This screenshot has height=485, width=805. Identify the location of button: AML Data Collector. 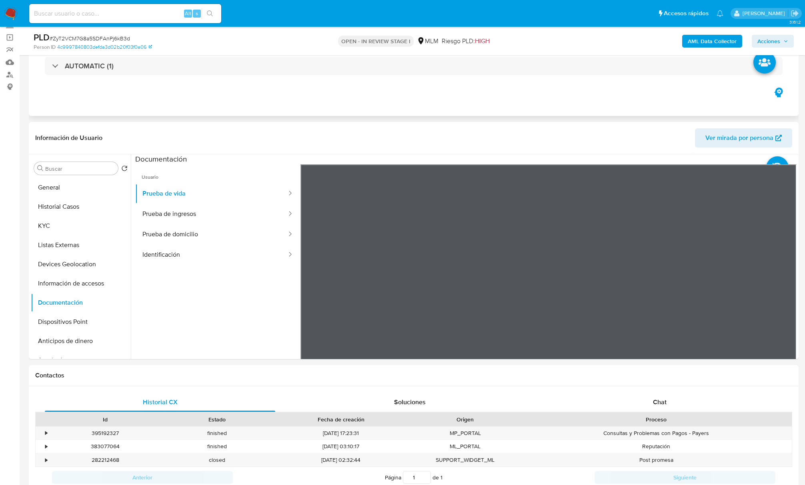
(712, 41).